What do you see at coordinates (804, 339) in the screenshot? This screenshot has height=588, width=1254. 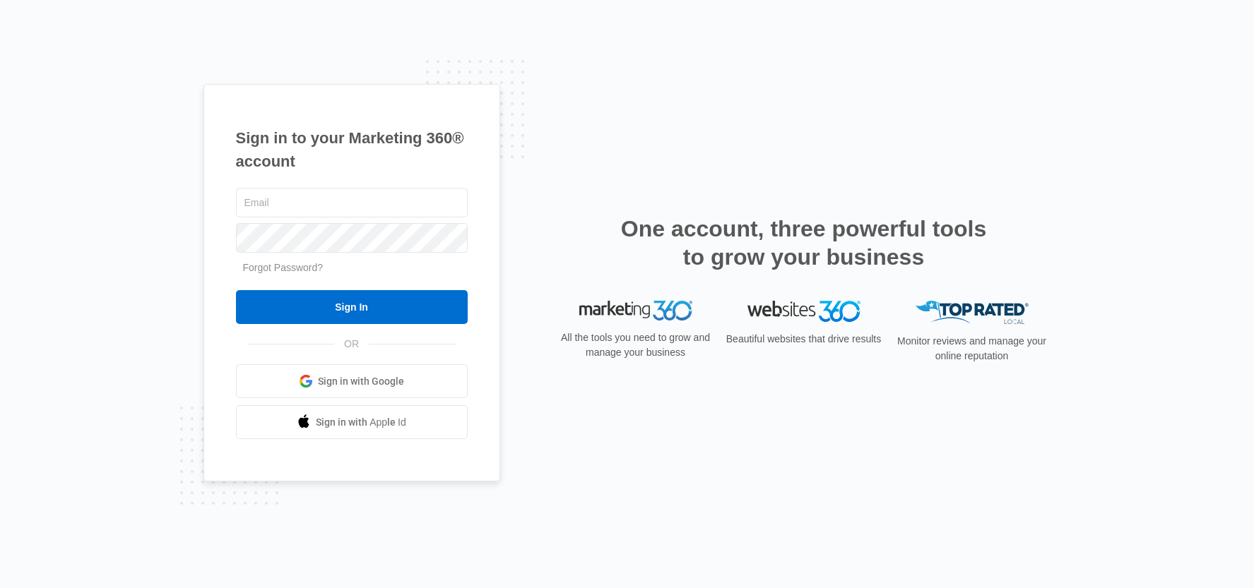 I see `p: Beautiful websites that drive results` at bounding box center [804, 339].